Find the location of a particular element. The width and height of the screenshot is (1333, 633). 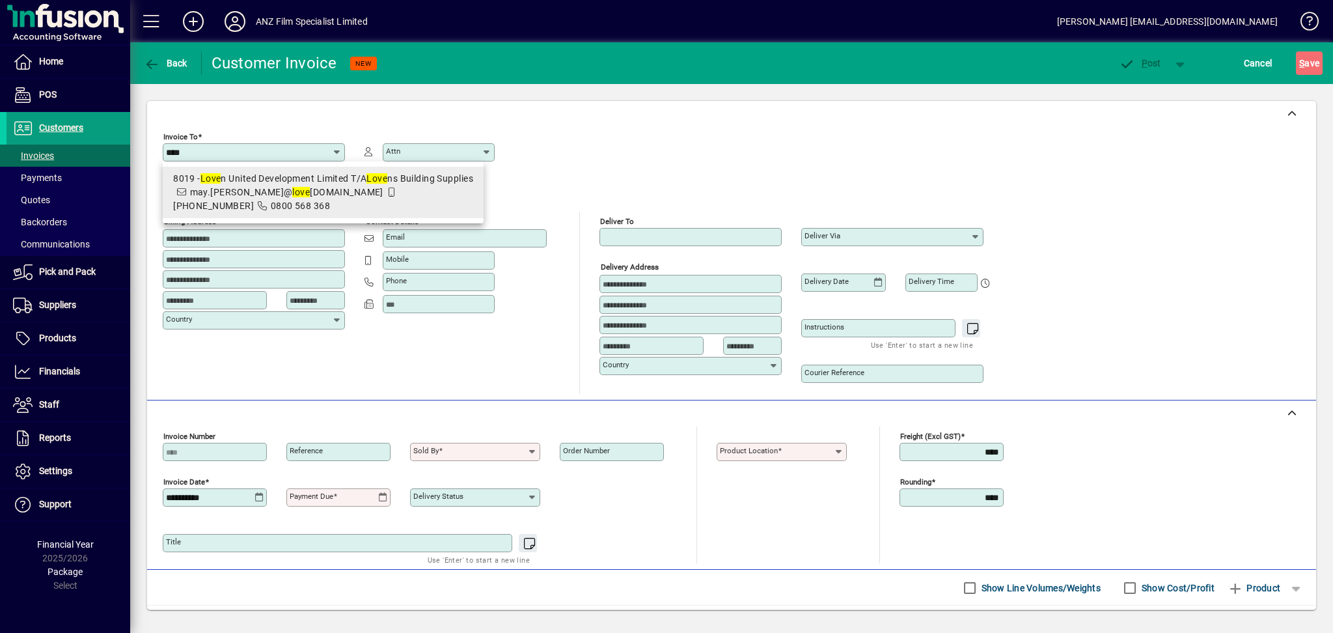

mat-label: Phone is located at coordinates (396, 281).